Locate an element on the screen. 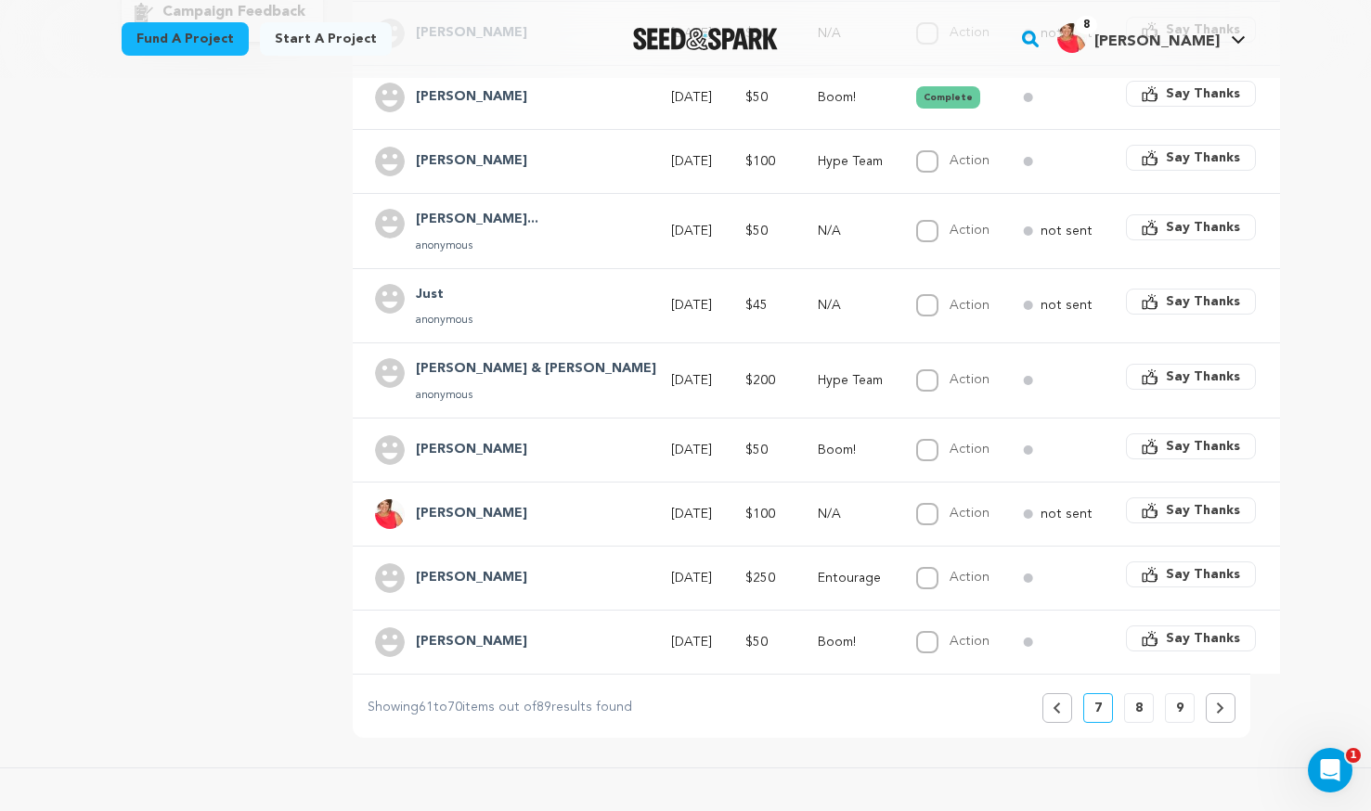 The width and height of the screenshot is (1371, 811). span: 1 is located at coordinates (1354, 756).